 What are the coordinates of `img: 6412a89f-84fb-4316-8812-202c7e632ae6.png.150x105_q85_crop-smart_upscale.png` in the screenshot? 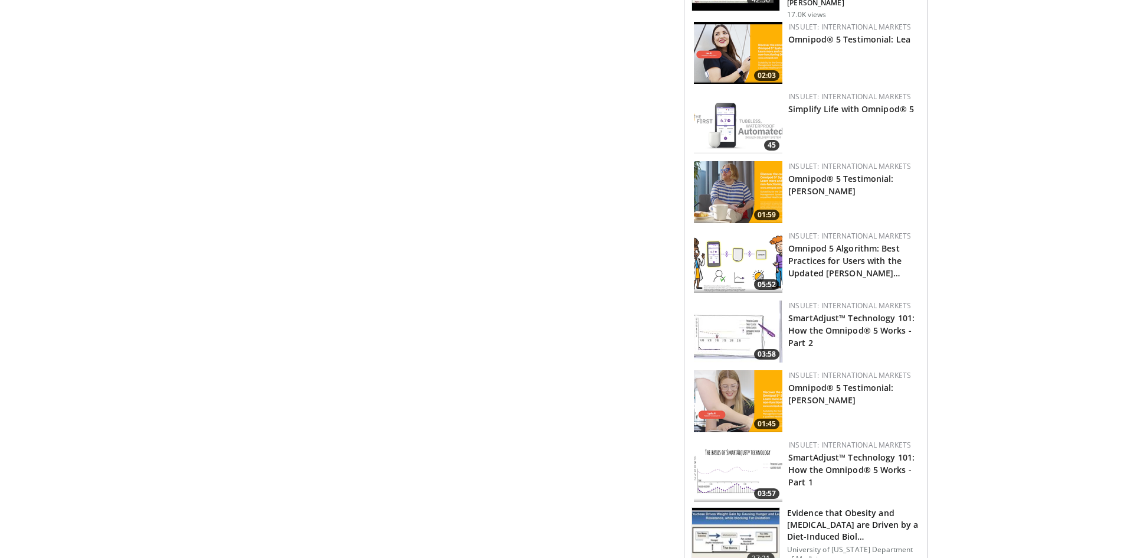 It's located at (738, 401).